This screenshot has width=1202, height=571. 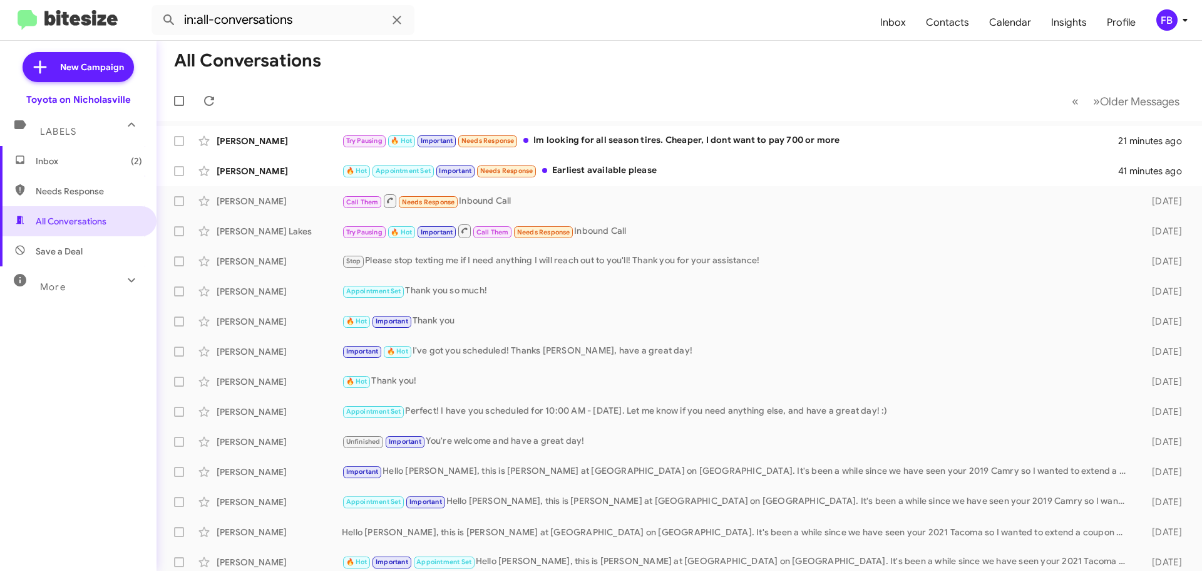 What do you see at coordinates (893, 23) in the screenshot?
I see `a: Inbox` at bounding box center [893, 23].